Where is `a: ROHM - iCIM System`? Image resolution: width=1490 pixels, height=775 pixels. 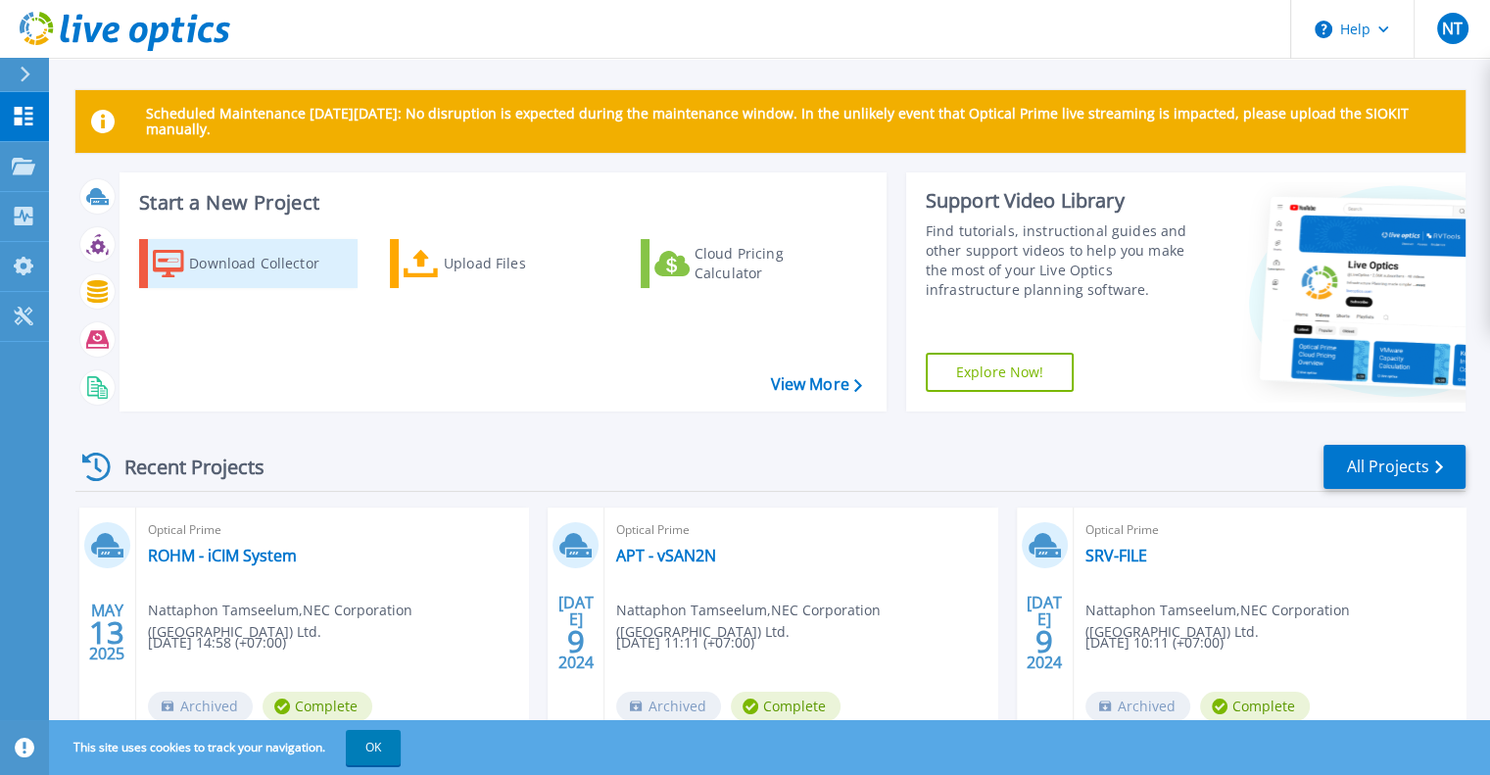 a: ROHM - iCIM System is located at coordinates (222, 555).